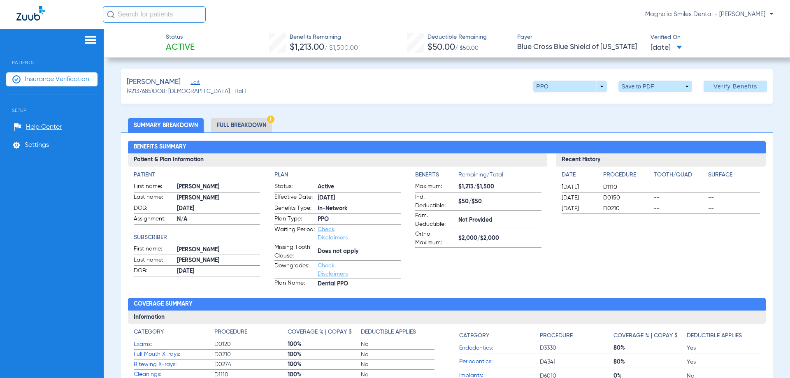  I want to click on h4: Tooth/Quad, so click(680, 175).